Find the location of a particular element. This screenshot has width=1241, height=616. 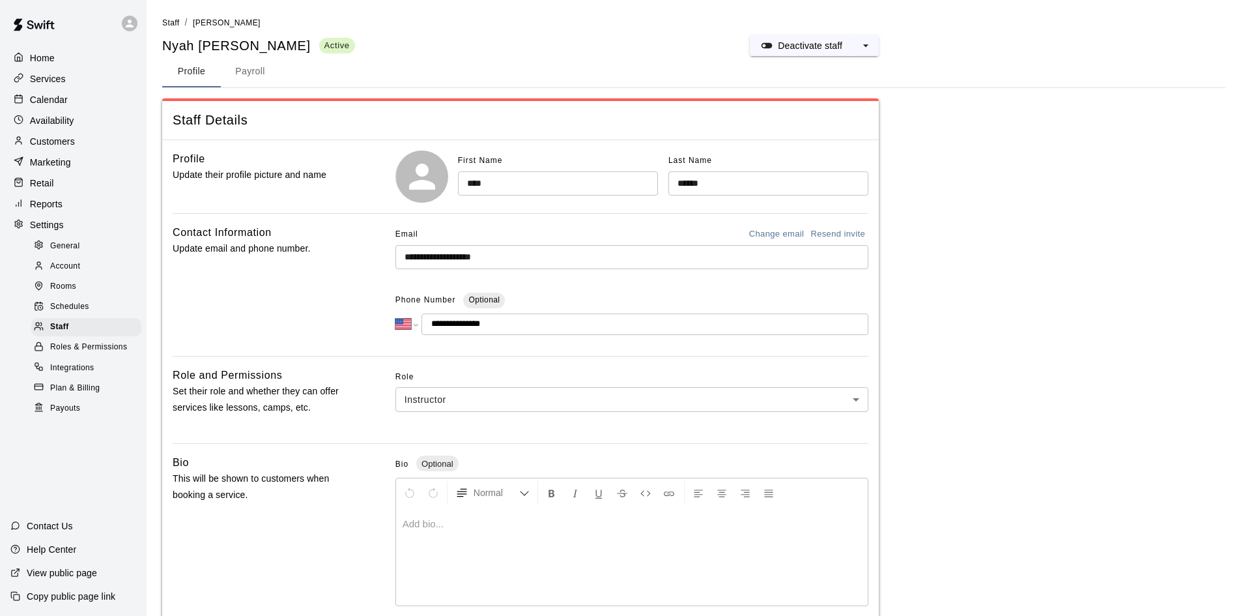

div: Instructor is located at coordinates (632, 399).